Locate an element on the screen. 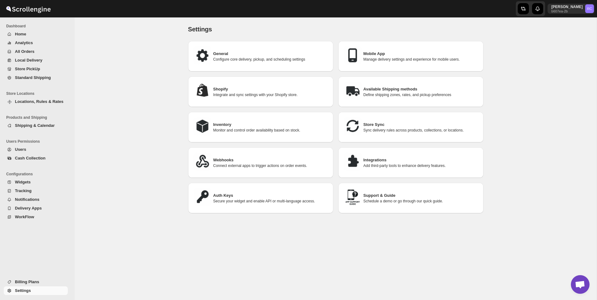 This screenshot has height=300, width=597. span: Configurations is located at coordinates (38, 174).